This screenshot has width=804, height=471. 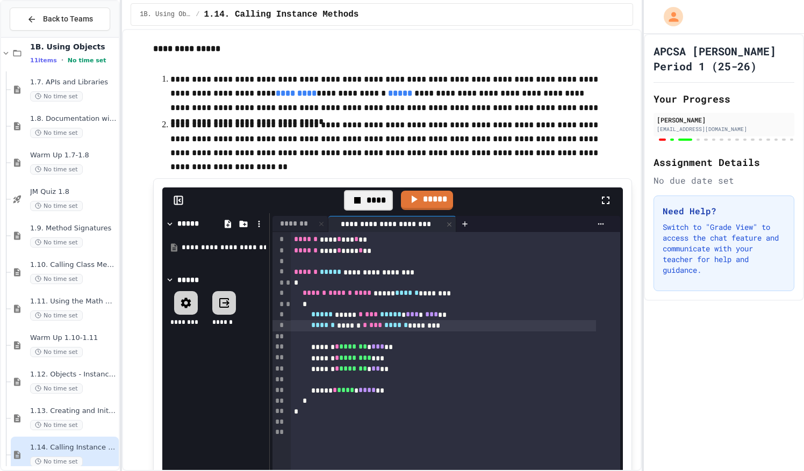 What do you see at coordinates (60, 19) in the screenshot?
I see `button: Back to Teams` at bounding box center [60, 19].